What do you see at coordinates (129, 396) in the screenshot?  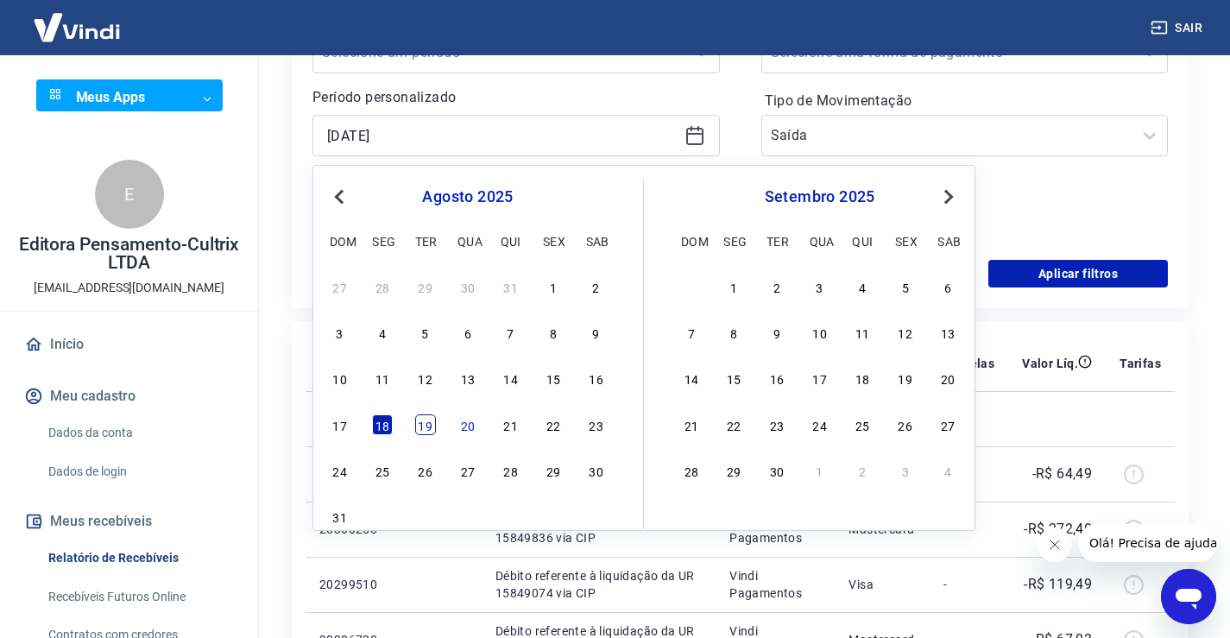 I see `button: Meu cadastro` at bounding box center [129, 396].